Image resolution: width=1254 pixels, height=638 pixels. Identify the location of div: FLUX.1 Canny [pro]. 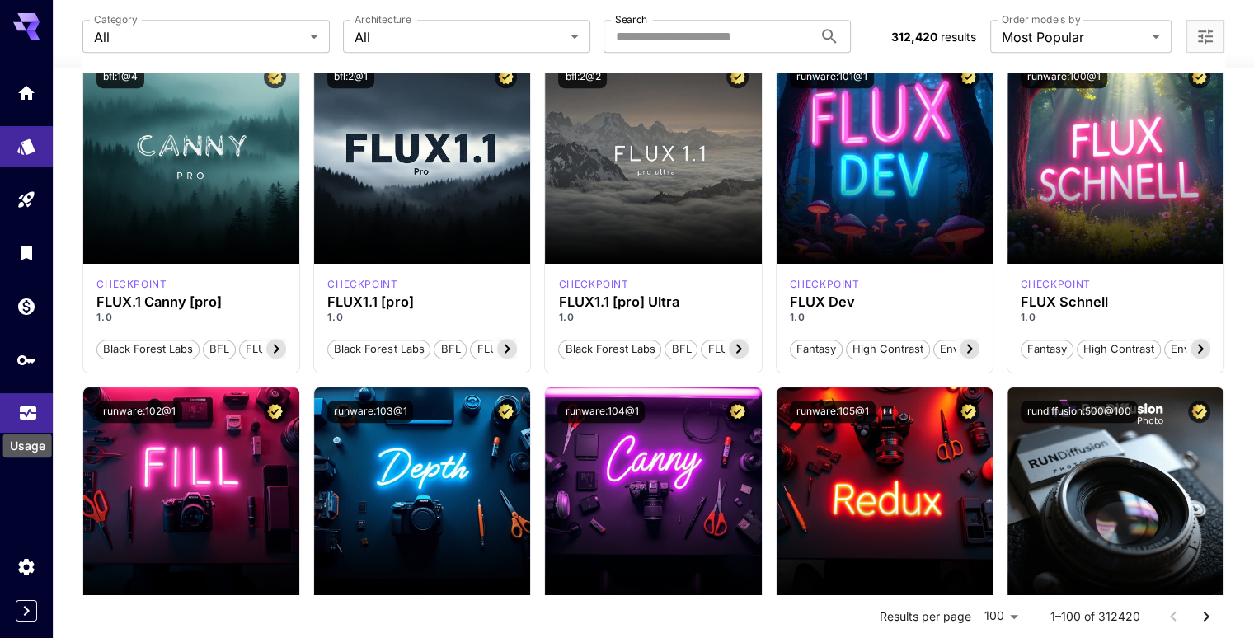
(191, 302).